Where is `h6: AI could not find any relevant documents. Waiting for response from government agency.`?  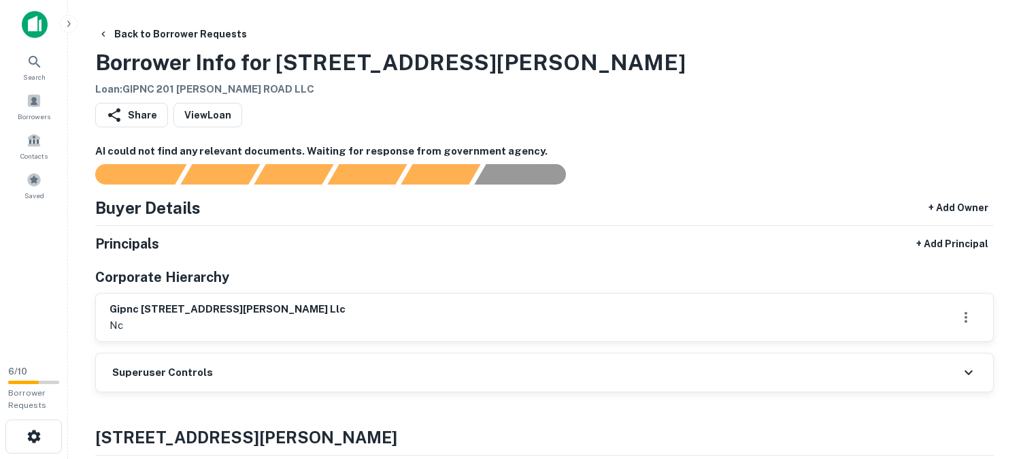 h6: AI could not find any relevant documents. Waiting for response from government agency. is located at coordinates (544, 151).